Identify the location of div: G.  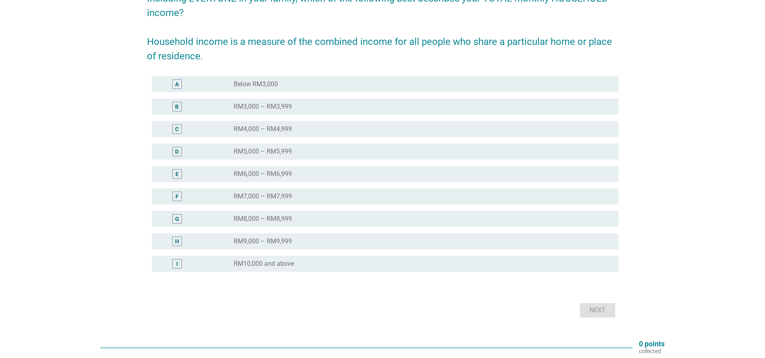
(177, 219).